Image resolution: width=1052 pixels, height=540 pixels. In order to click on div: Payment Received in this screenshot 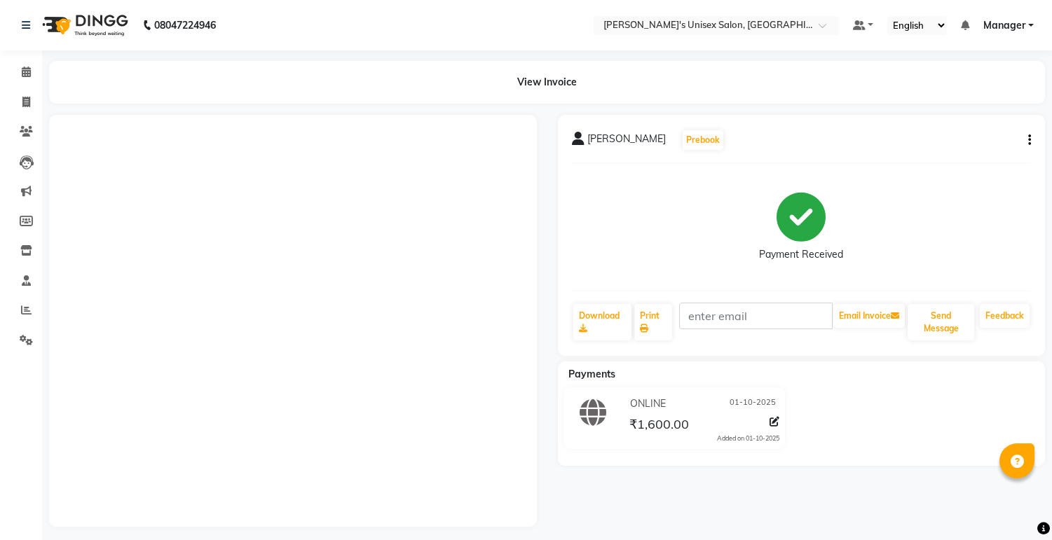, I will do `click(801, 254)`.